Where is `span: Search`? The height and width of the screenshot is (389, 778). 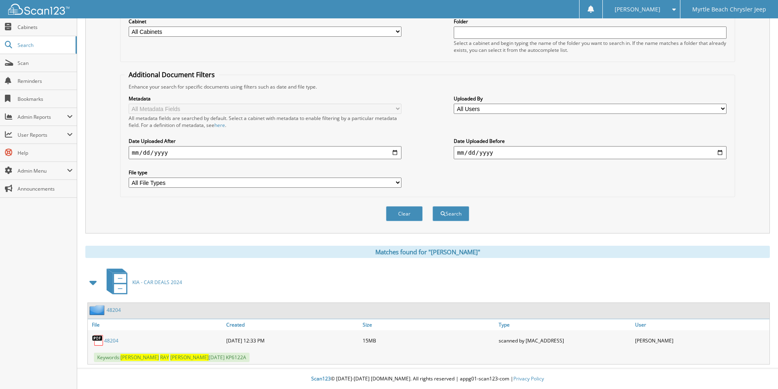
span: Search is located at coordinates (44, 45).